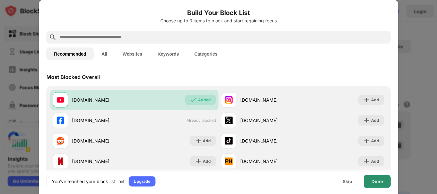 This screenshot has height=194, width=437. I want to click on div: Choose up to 0 items to block and start regaining focus, so click(218, 20).